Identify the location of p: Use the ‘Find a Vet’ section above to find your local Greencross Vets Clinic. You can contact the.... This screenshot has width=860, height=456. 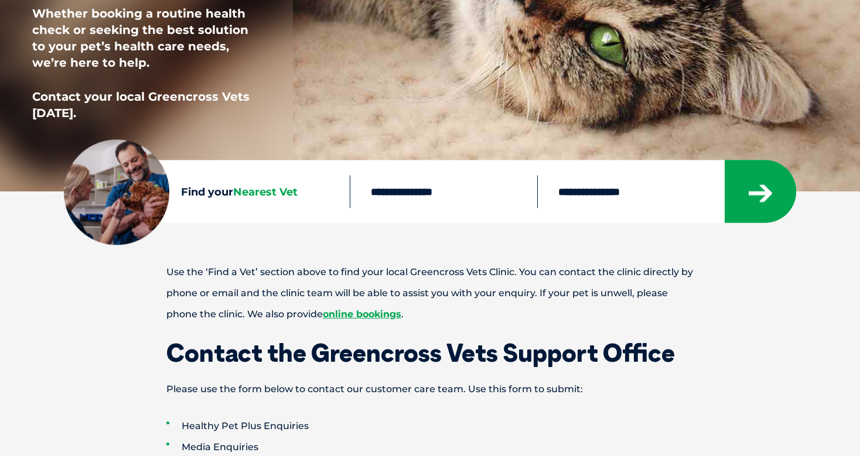
(430, 293).